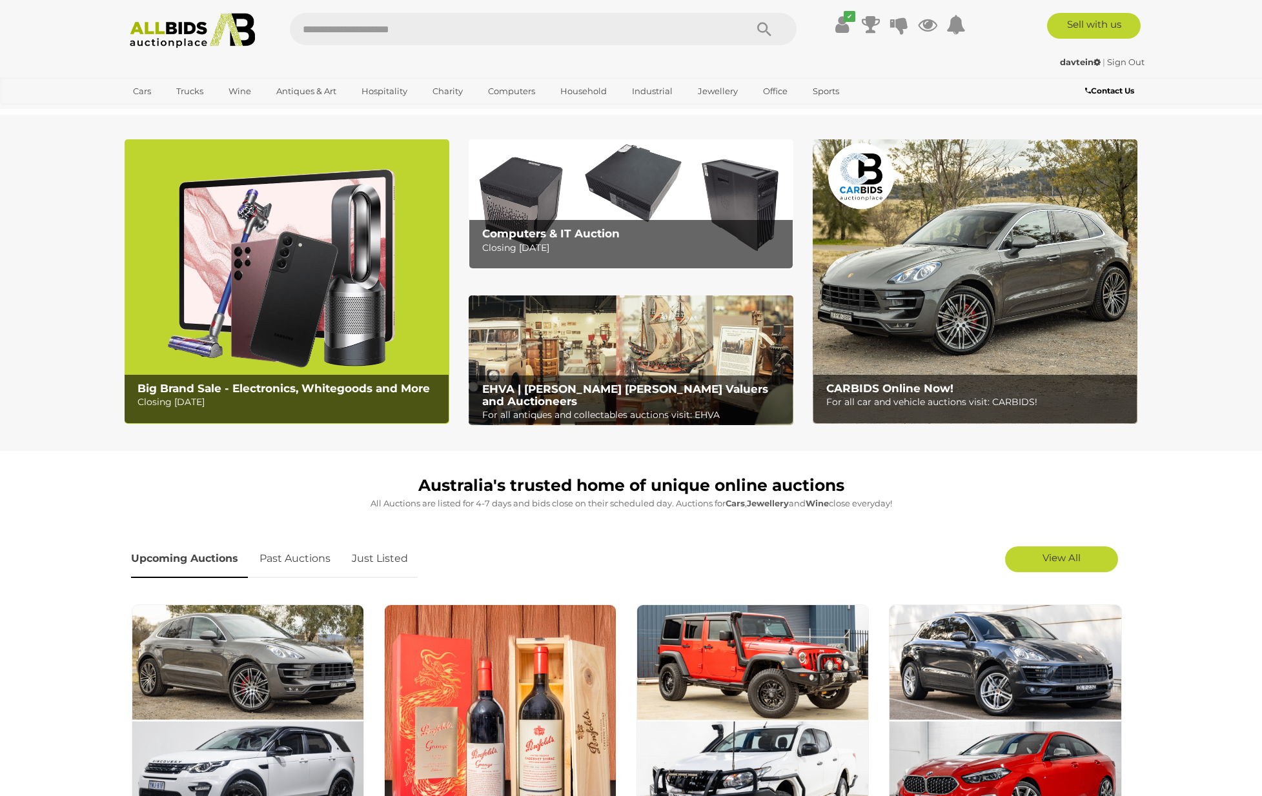 Image resolution: width=1262 pixels, height=796 pixels. Describe the element at coordinates (1061, 559) in the screenshot. I see `a: View All` at that location.